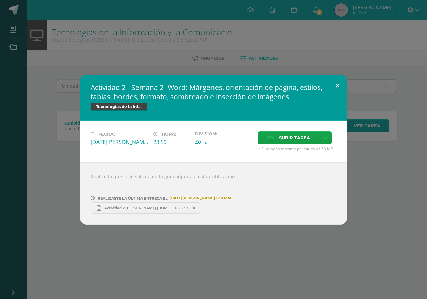 The height and width of the screenshot is (299, 427). Describe the element at coordinates (294, 138) in the screenshot. I see `span: Subir tarea` at that location.